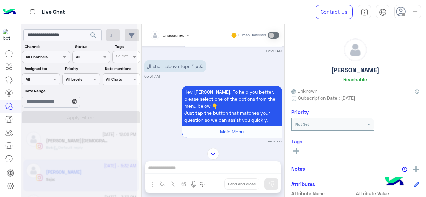 This screenshot has height=197, width=426. Describe the element at coordinates (388, 194) in the screenshot. I see `span: Attribute Value` at that location.